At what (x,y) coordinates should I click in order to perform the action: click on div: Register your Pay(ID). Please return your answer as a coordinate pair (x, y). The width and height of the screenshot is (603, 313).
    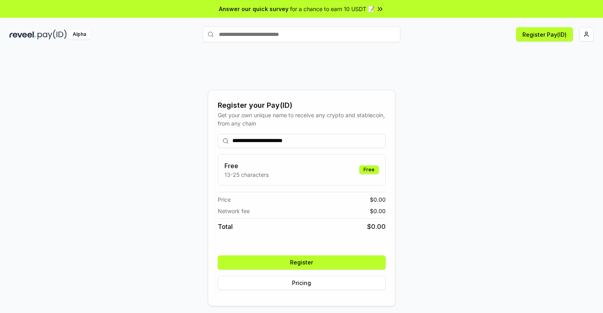
    Looking at the image, I should click on (301, 105).